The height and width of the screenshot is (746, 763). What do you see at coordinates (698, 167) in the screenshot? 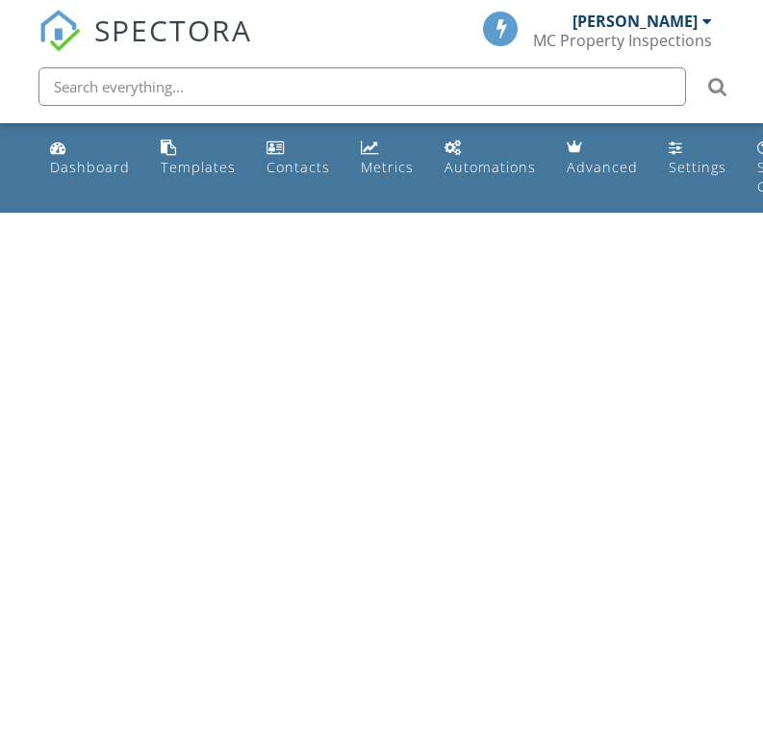
I see `div: Settings` at bounding box center [698, 167].